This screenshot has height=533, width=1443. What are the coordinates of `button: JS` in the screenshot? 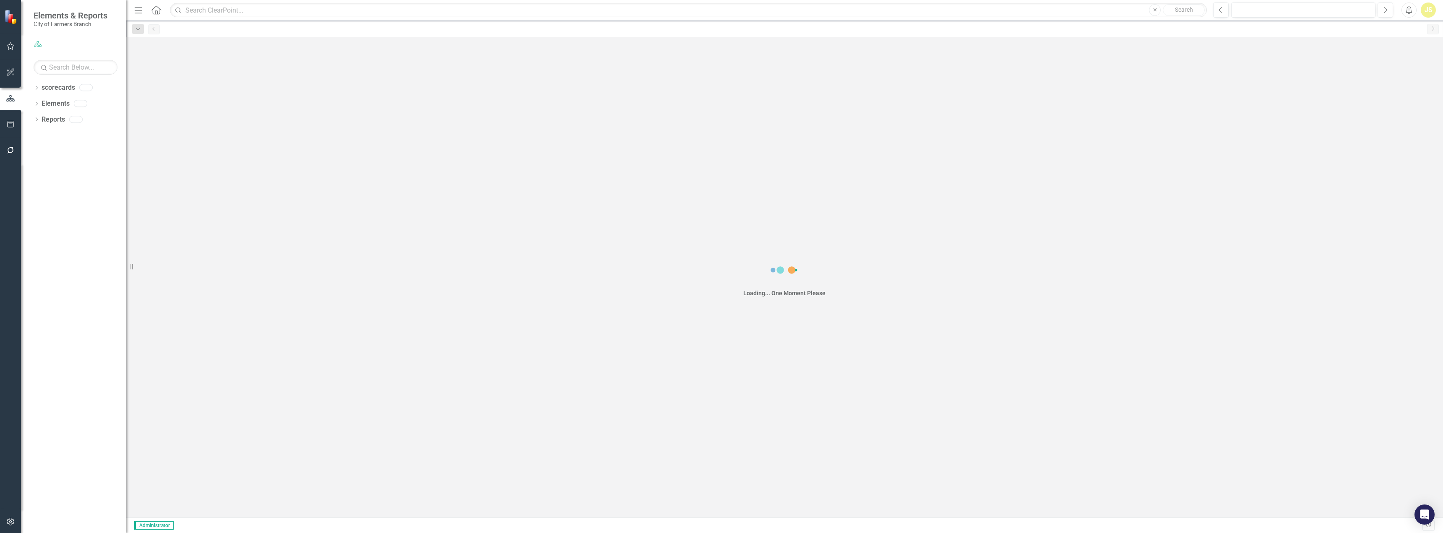 It's located at (1429, 10).